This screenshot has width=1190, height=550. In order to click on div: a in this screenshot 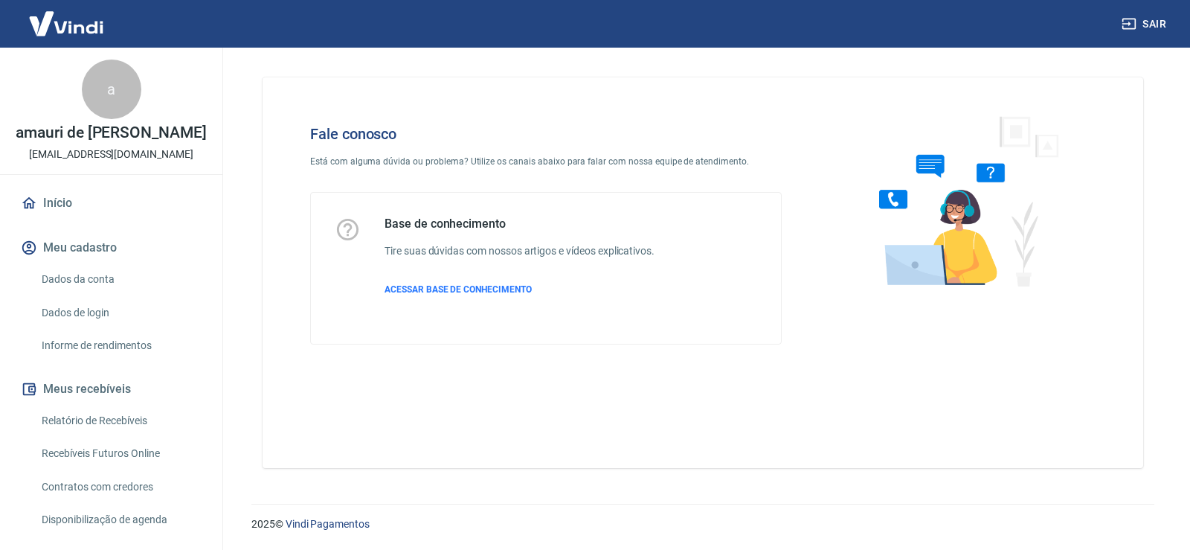, I will do `click(112, 89)`.